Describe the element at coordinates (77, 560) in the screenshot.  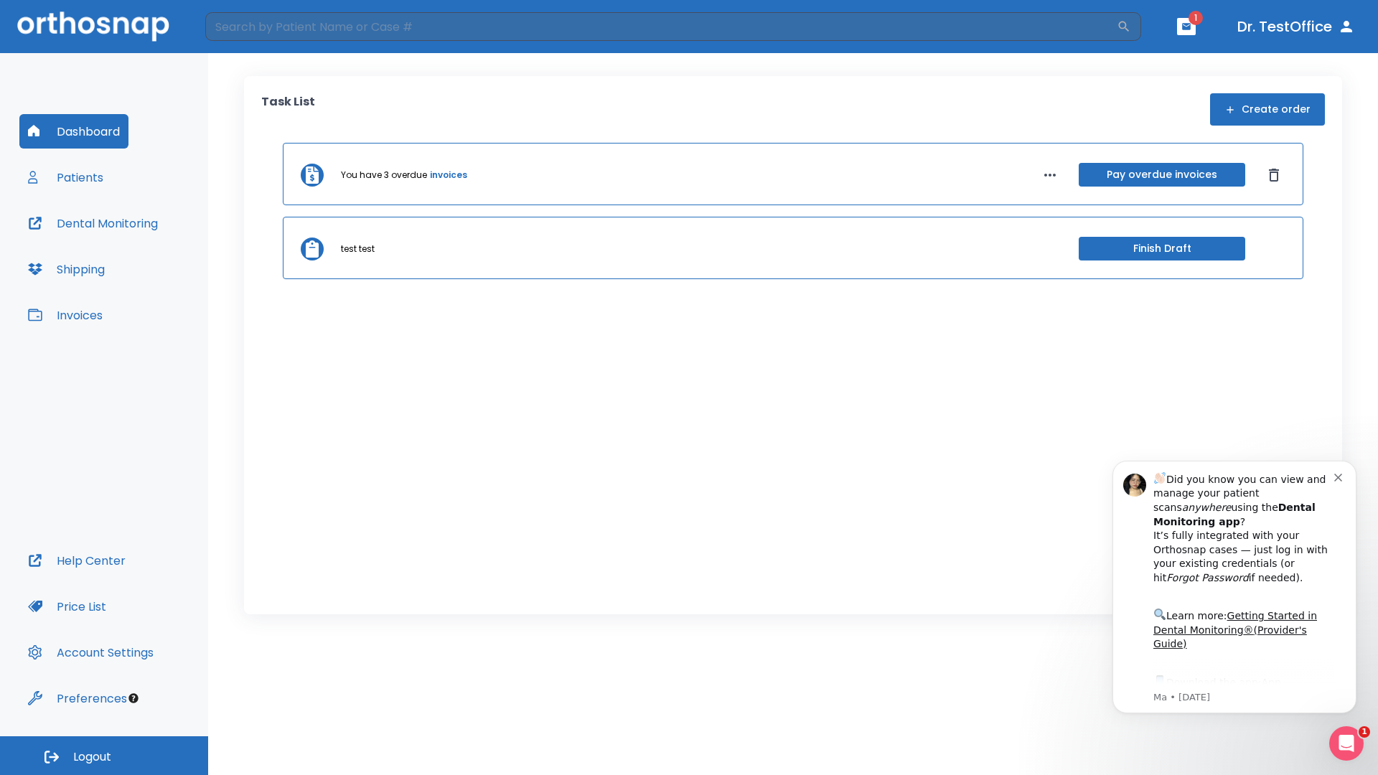
I see `button: Help Center` at that location.